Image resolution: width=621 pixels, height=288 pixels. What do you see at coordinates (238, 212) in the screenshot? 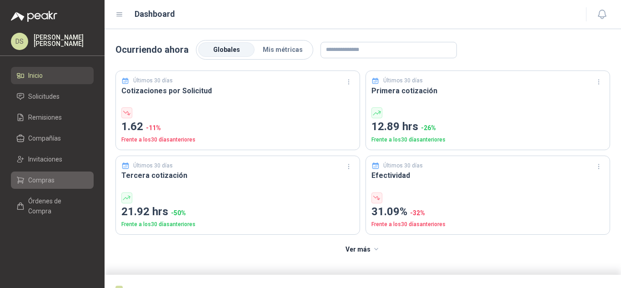
I see `p: 21.92 hrs` at bounding box center [238, 212].